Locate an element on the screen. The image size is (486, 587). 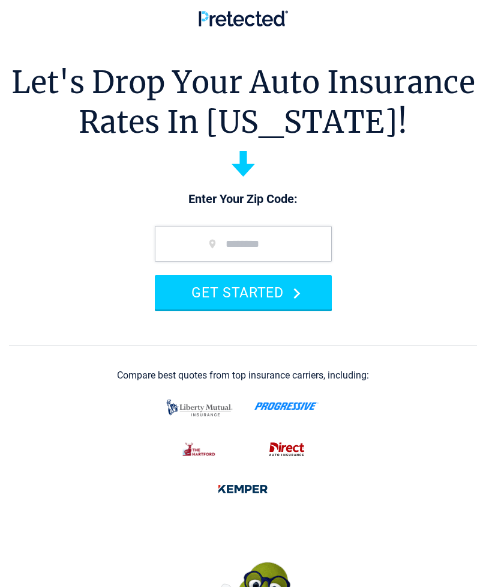
div: Compare best quotes from top insurance carriers, including: is located at coordinates (243, 375).